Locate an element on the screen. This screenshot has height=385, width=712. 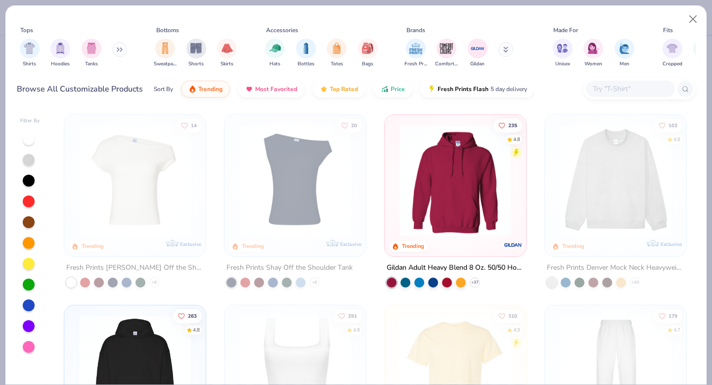
div: 4.7 is located at coordinates (677, 329).